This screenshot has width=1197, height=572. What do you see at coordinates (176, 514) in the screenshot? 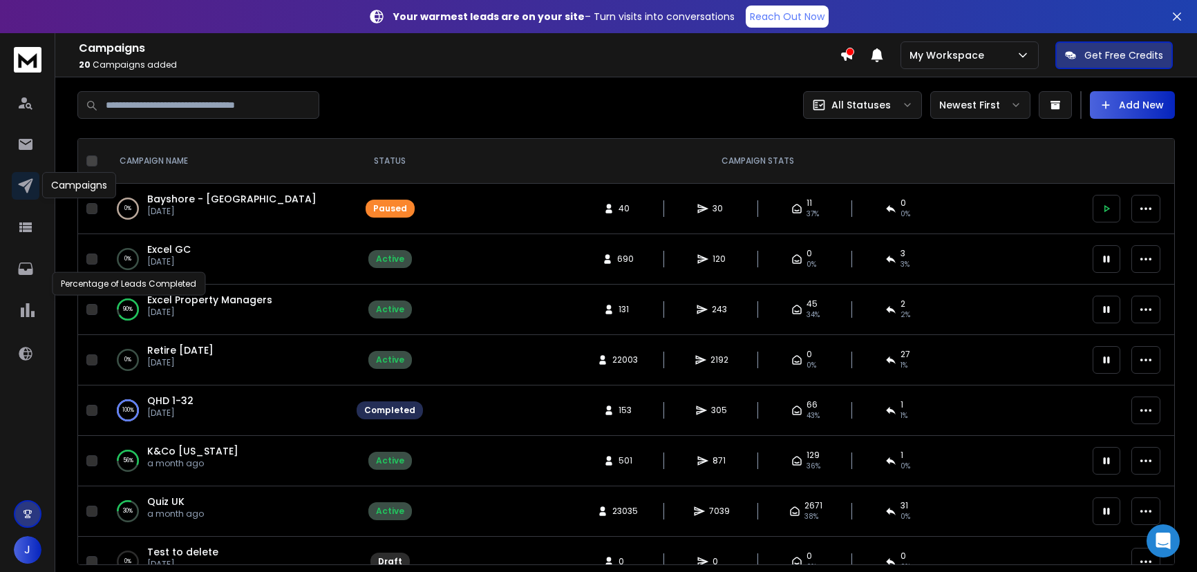
I see `p: a month ago` at bounding box center [176, 514].